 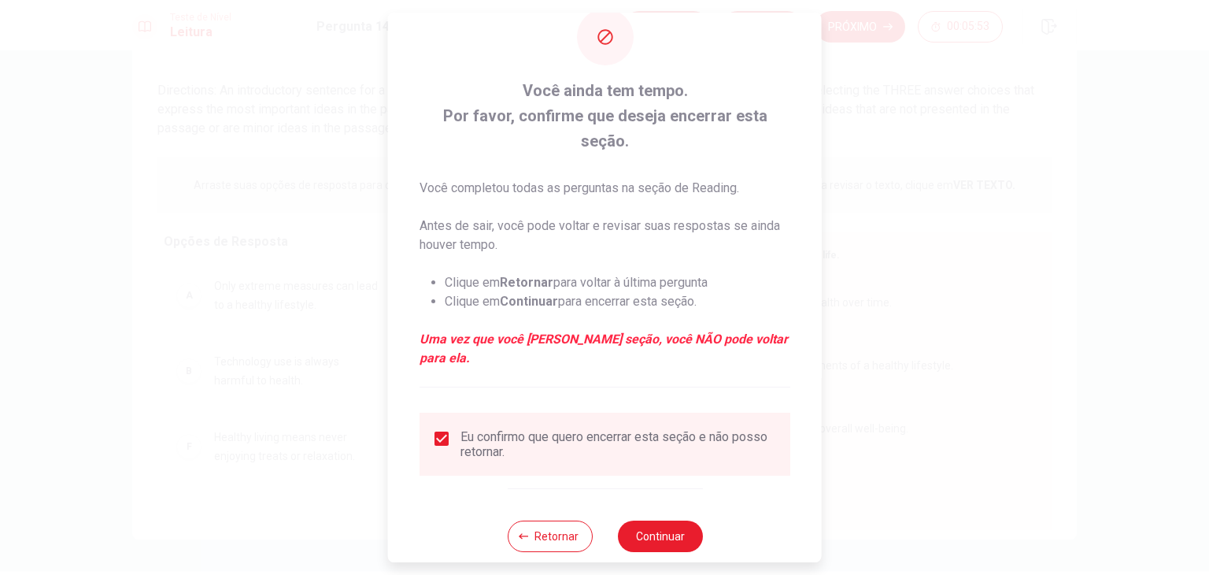 I want to click on strong: Continuar, so click(x=529, y=301).